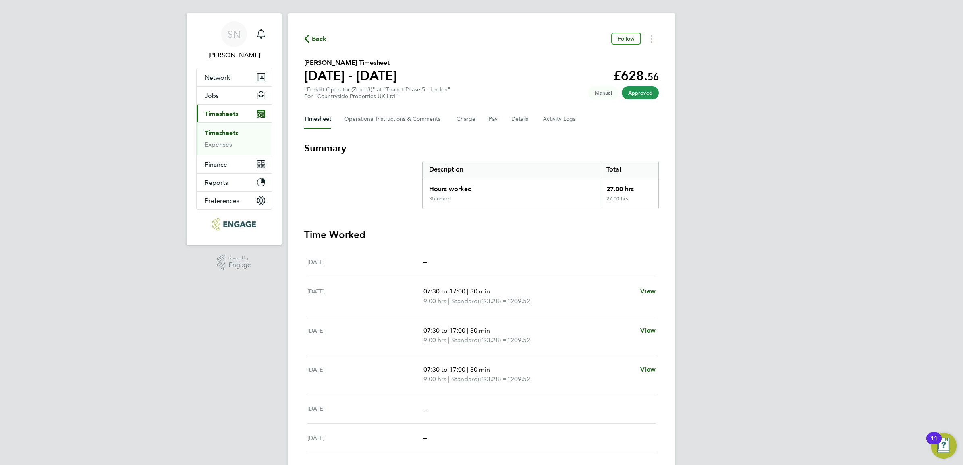 Image resolution: width=963 pixels, height=465 pixels. What do you see at coordinates (221, 133) in the screenshot?
I see `a: Timesheets` at bounding box center [221, 133].